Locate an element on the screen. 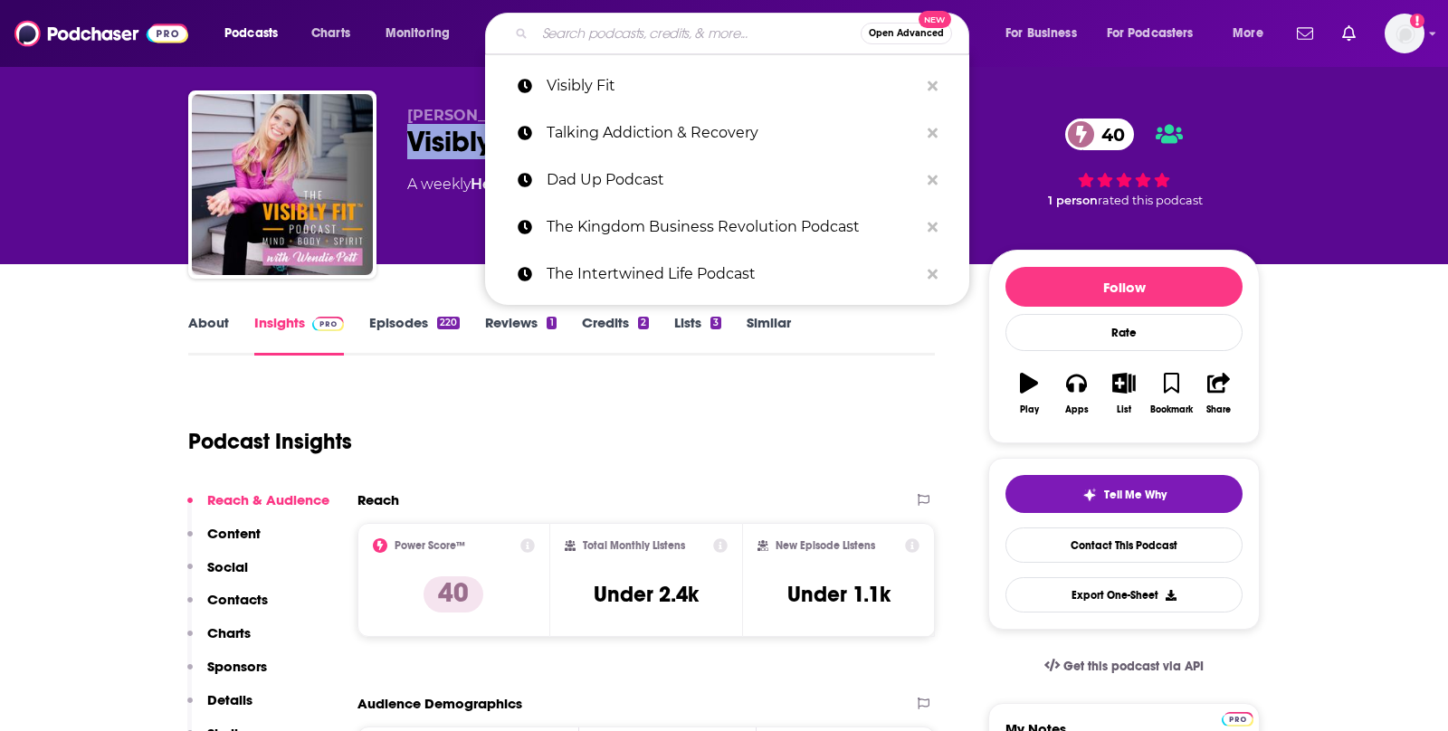 The image size is (1448, 731). a: The Intertwined Life Podcast is located at coordinates (727, 274).